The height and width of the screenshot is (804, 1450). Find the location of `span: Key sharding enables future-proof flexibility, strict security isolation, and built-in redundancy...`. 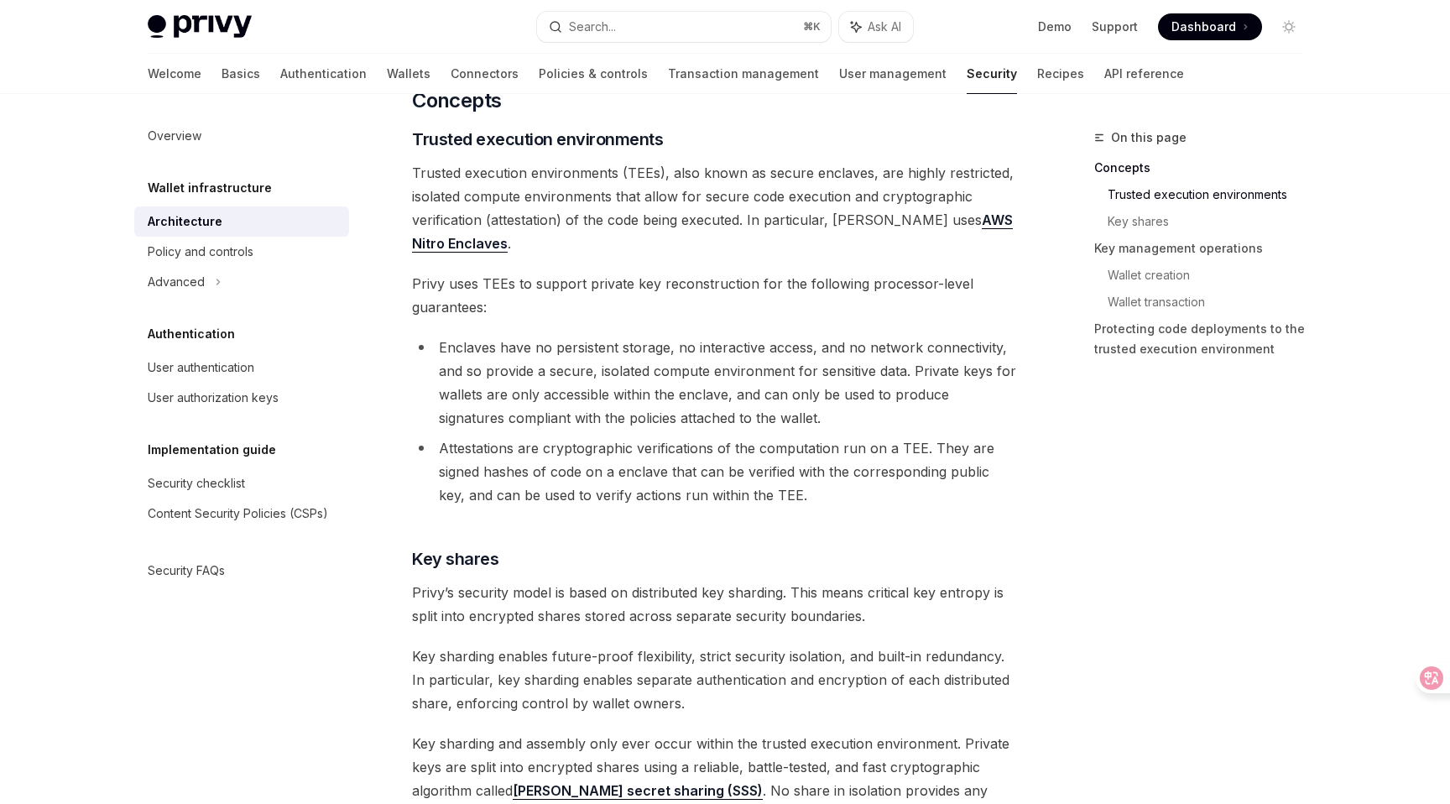

span: Key sharding enables future-proof flexibility, strict security isolation, and built-in redundancy... is located at coordinates (714, 680).